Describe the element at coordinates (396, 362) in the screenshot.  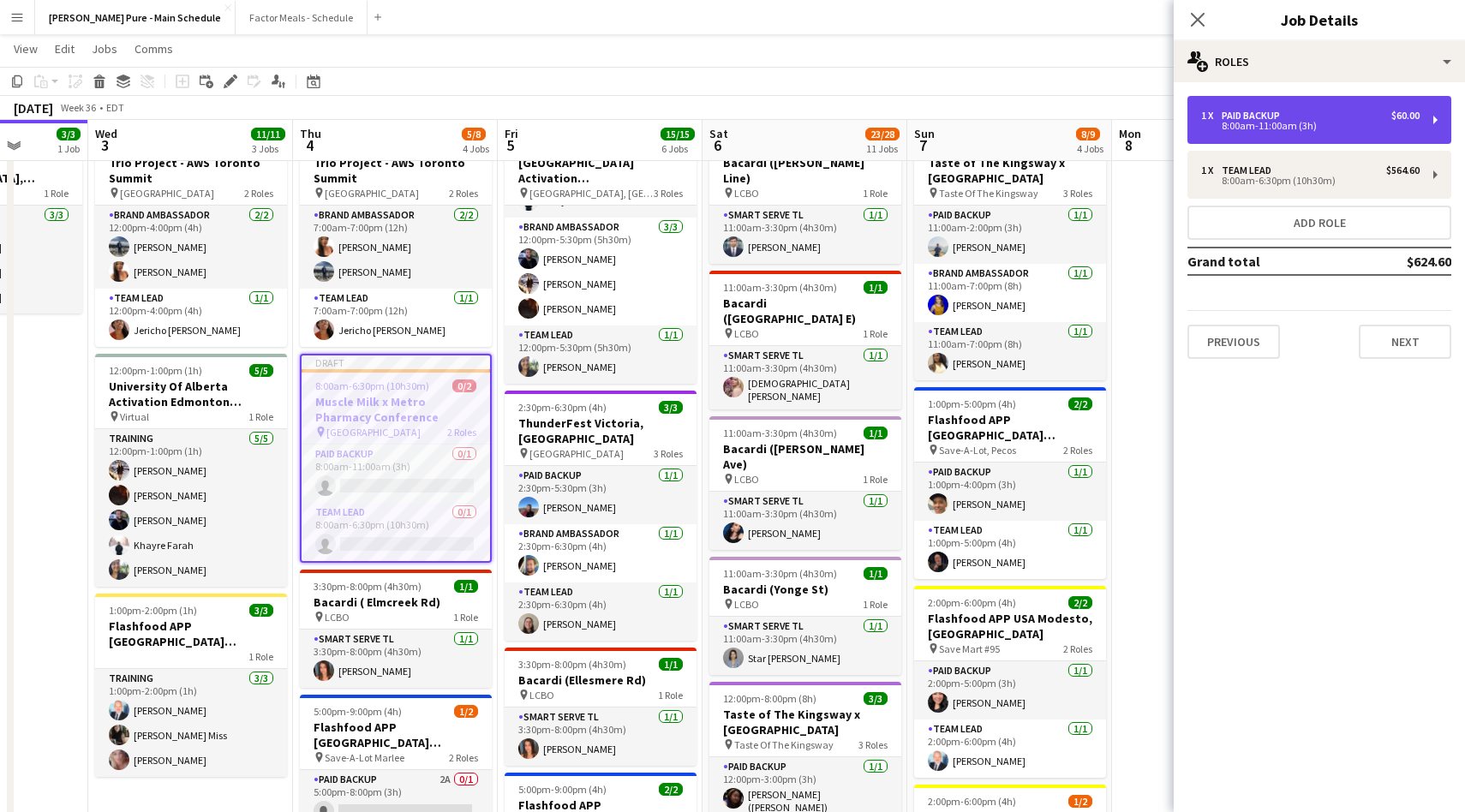
I see `div: Draft` at that location.